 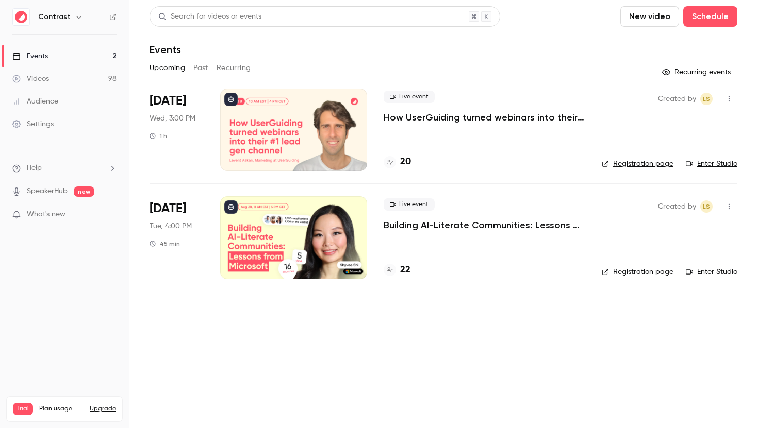 I want to click on img: Contrast, so click(x=21, y=17).